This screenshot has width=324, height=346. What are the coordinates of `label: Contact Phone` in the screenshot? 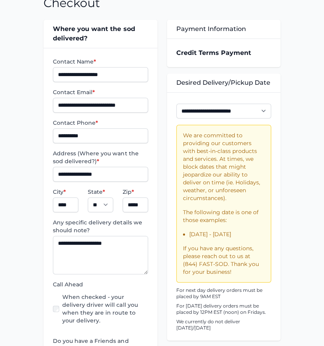 It's located at (100, 123).